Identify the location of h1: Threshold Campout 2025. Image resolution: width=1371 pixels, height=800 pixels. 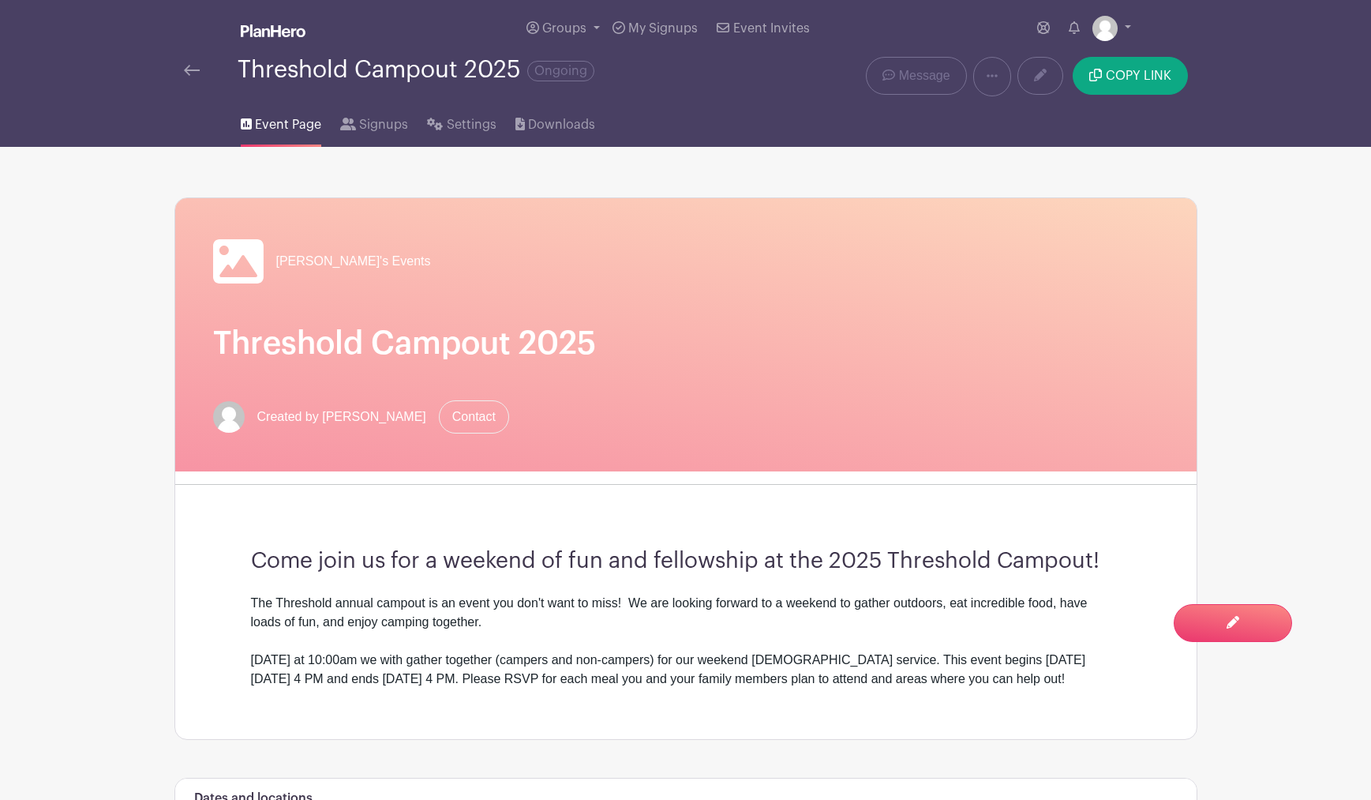
(686, 343).